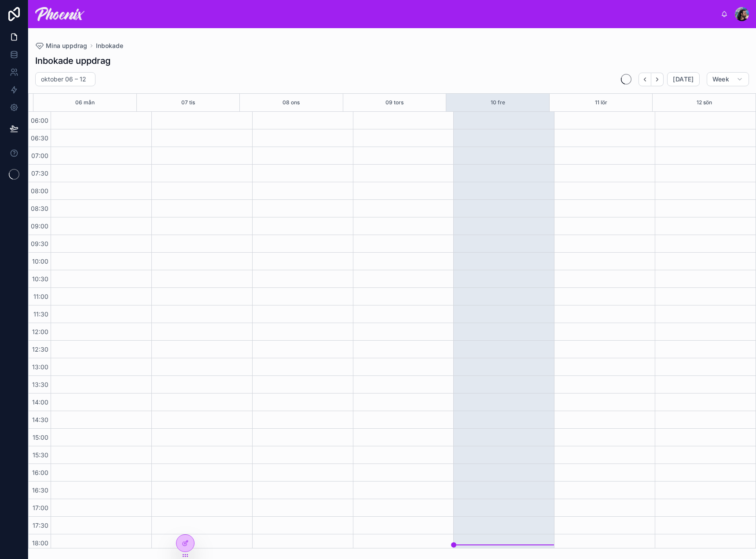 This screenshot has height=559, width=756. Describe the element at coordinates (40, 384) in the screenshot. I see `span: 13:30` at that location.